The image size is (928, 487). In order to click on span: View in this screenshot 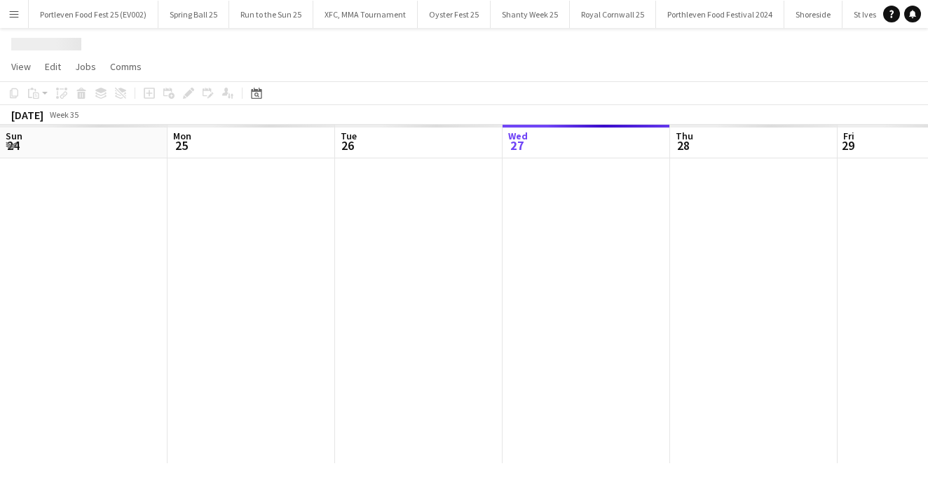, I will do `click(21, 67)`.